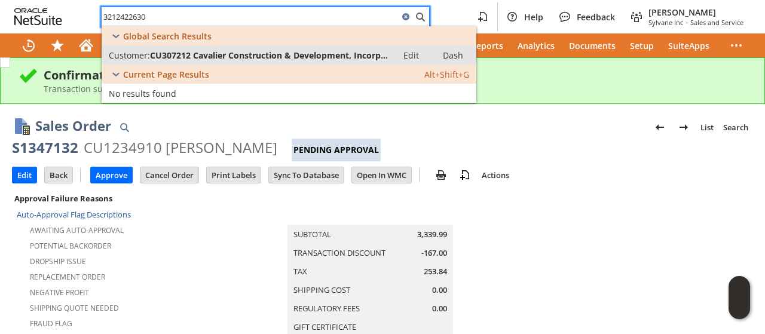 Image resolution: width=765 pixels, height=334 pixels. I want to click on span: Sylvane Inc, so click(666, 22).